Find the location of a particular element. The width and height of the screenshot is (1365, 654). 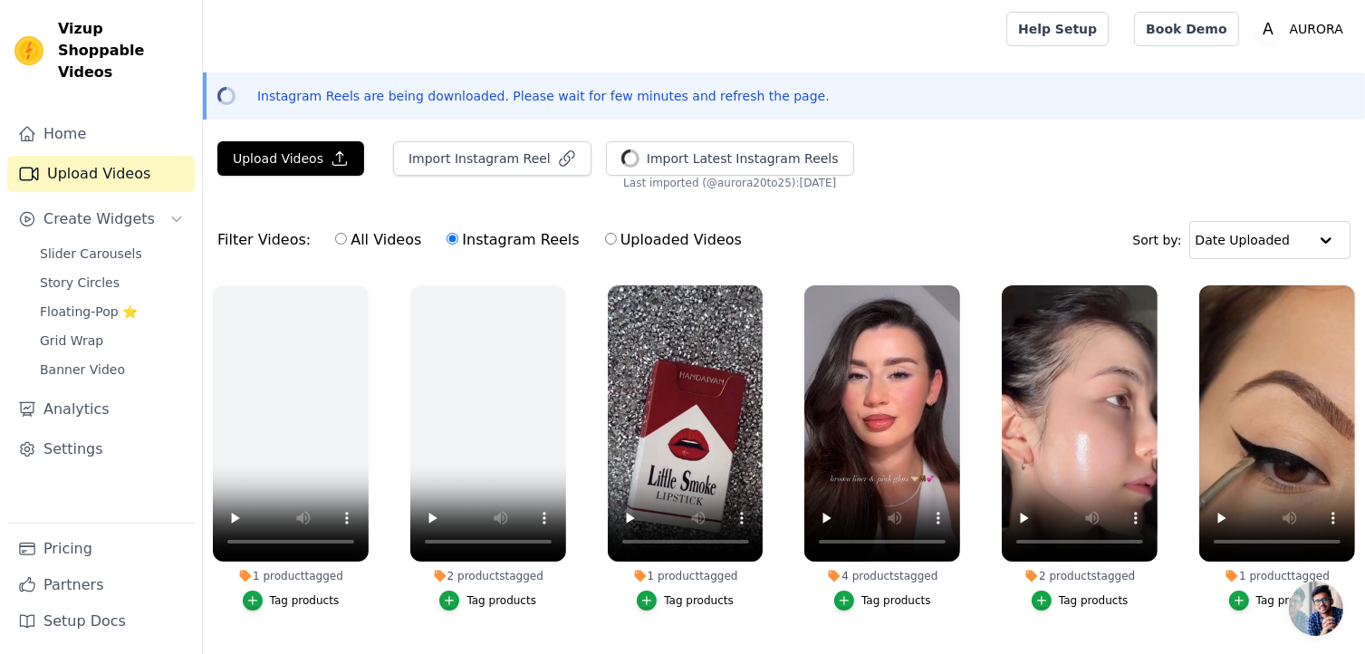

input: All Videos is located at coordinates (341, 238).